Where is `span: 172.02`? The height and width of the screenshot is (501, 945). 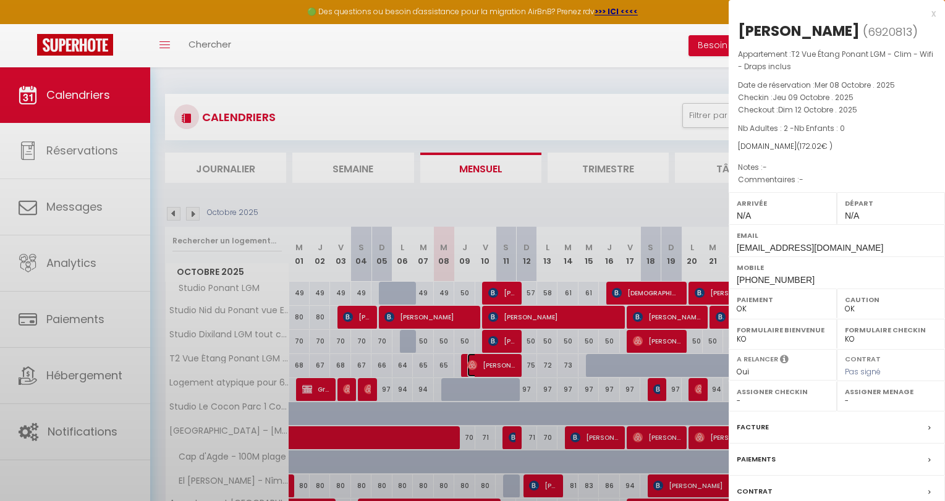
span: 172.02 is located at coordinates (810, 146).